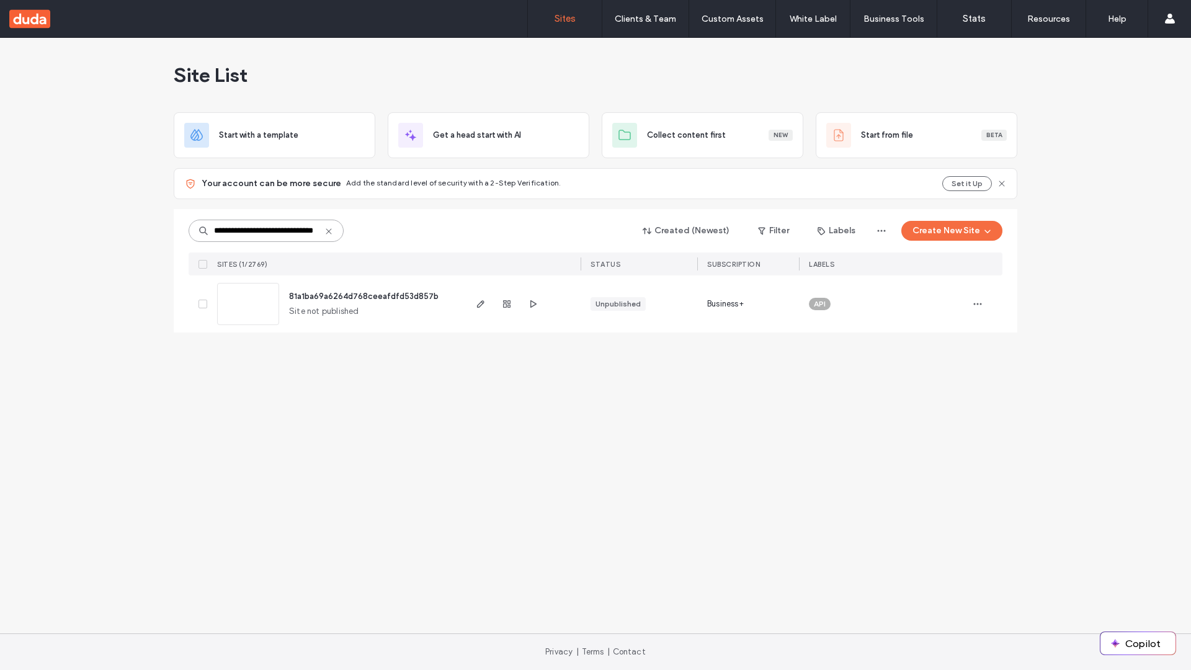 This screenshot has width=1191, height=670. What do you see at coordinates (951, 231) in the screenshot?
I see `button: Create New Site` at bounding box center [951, 231].